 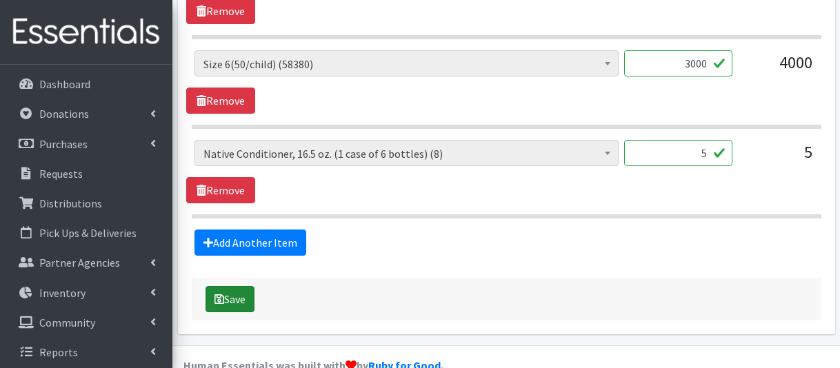 I want to click on a: Donations, so click(x=86, y=114).